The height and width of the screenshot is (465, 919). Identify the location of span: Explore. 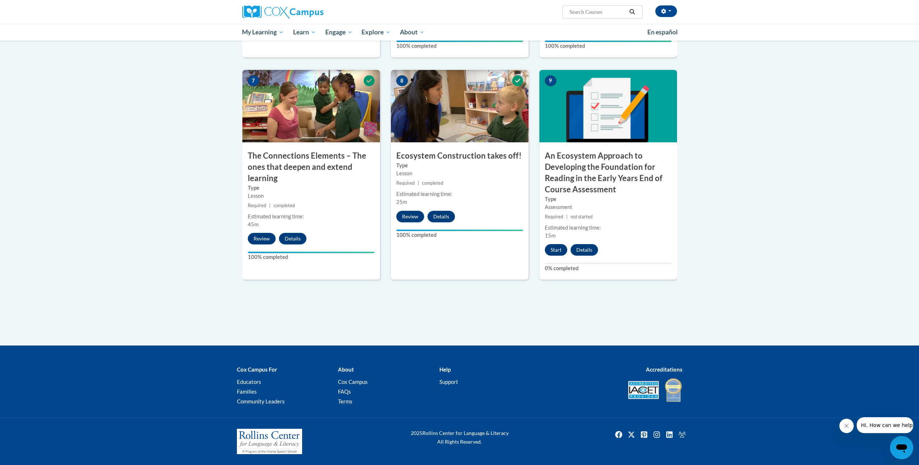
(376, 32).